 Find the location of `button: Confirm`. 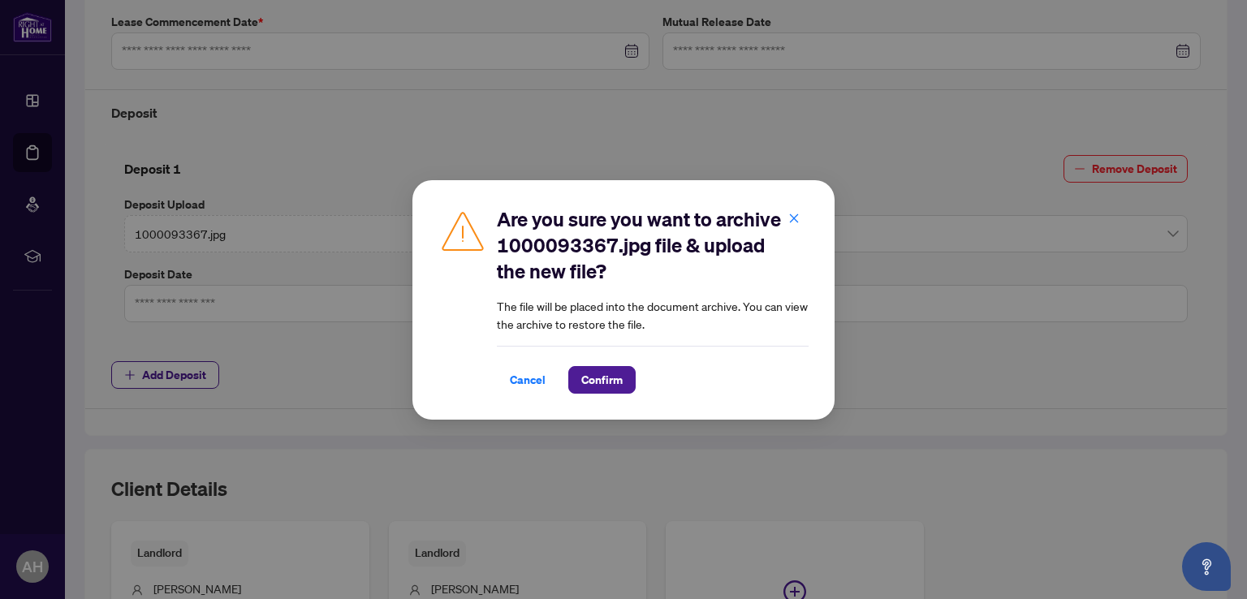

button: Confirm is located at coordinates (602, 380).